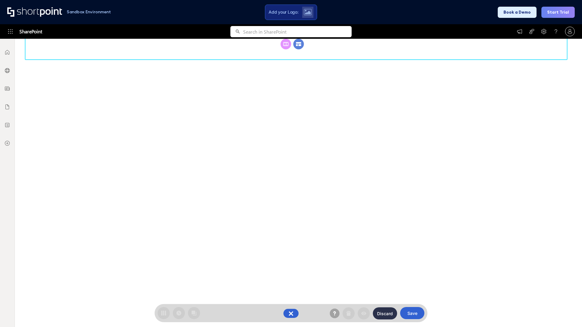  Describe the element at coordinates (517, 12) in the screenshot. I see `button: Book a Demo` at that location.